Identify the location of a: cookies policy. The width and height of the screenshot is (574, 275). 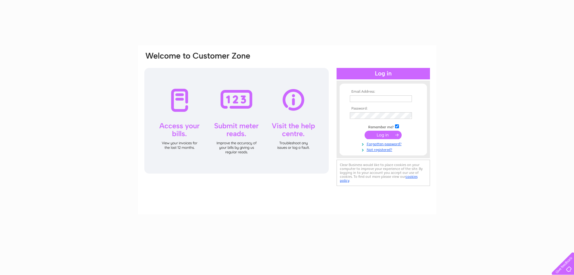
(379, 178).